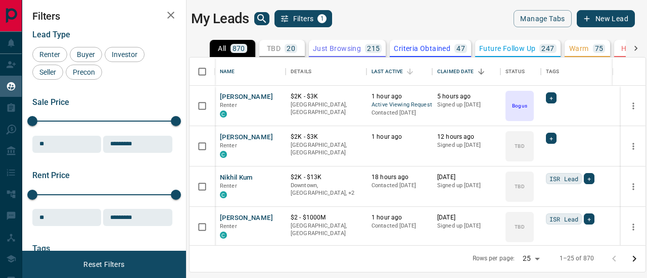 The width and height of the screenshot is (647, 278). I want to click on p: 12 hours ago, so click(466, 137).